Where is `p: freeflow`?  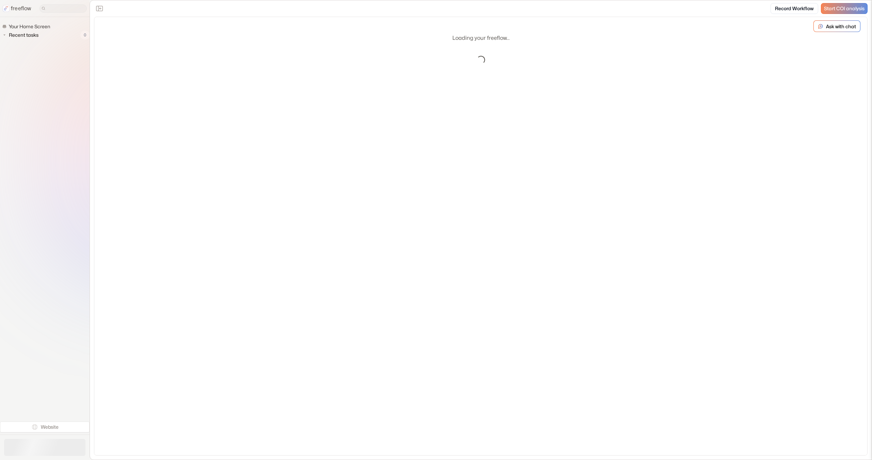
p: freeflow is located at coordinates (21, 9).